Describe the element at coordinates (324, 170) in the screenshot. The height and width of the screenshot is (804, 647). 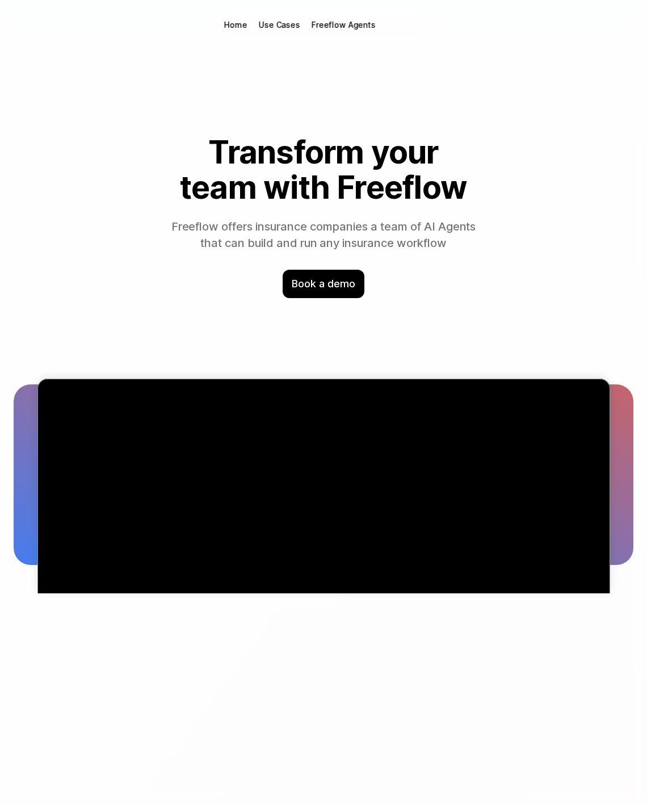
I see `h1: Transform your team with Freeflow` at that location.